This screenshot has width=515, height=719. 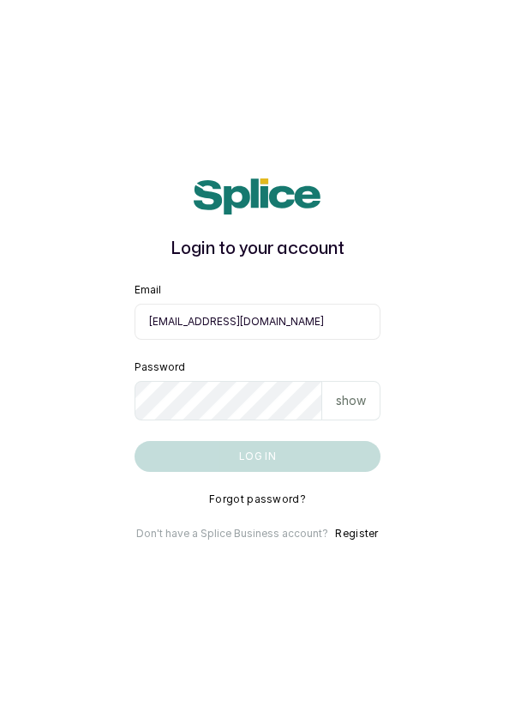 What do you see at coordinates (258, 249) in the screenshot?
I see `h1: Login to your account` at bounding box center [258, 249].